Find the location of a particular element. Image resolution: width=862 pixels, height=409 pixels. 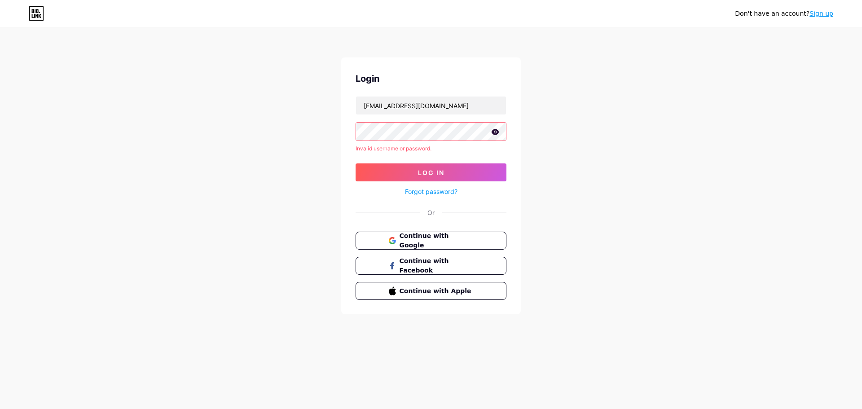

button: Continue with Apple is located at coordinates (431, 291).